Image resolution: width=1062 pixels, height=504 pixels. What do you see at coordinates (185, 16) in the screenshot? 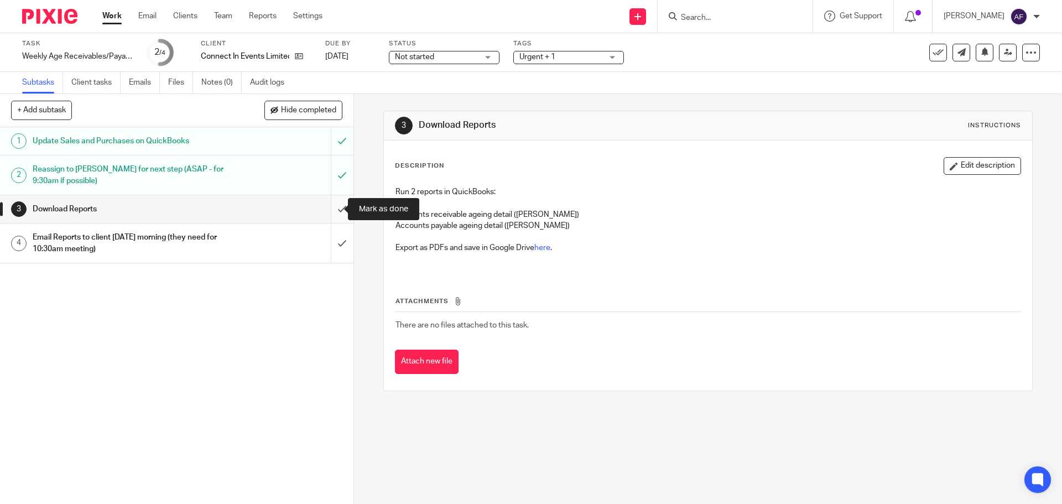
I see `a: Clients` at bounding box center [185, 16].